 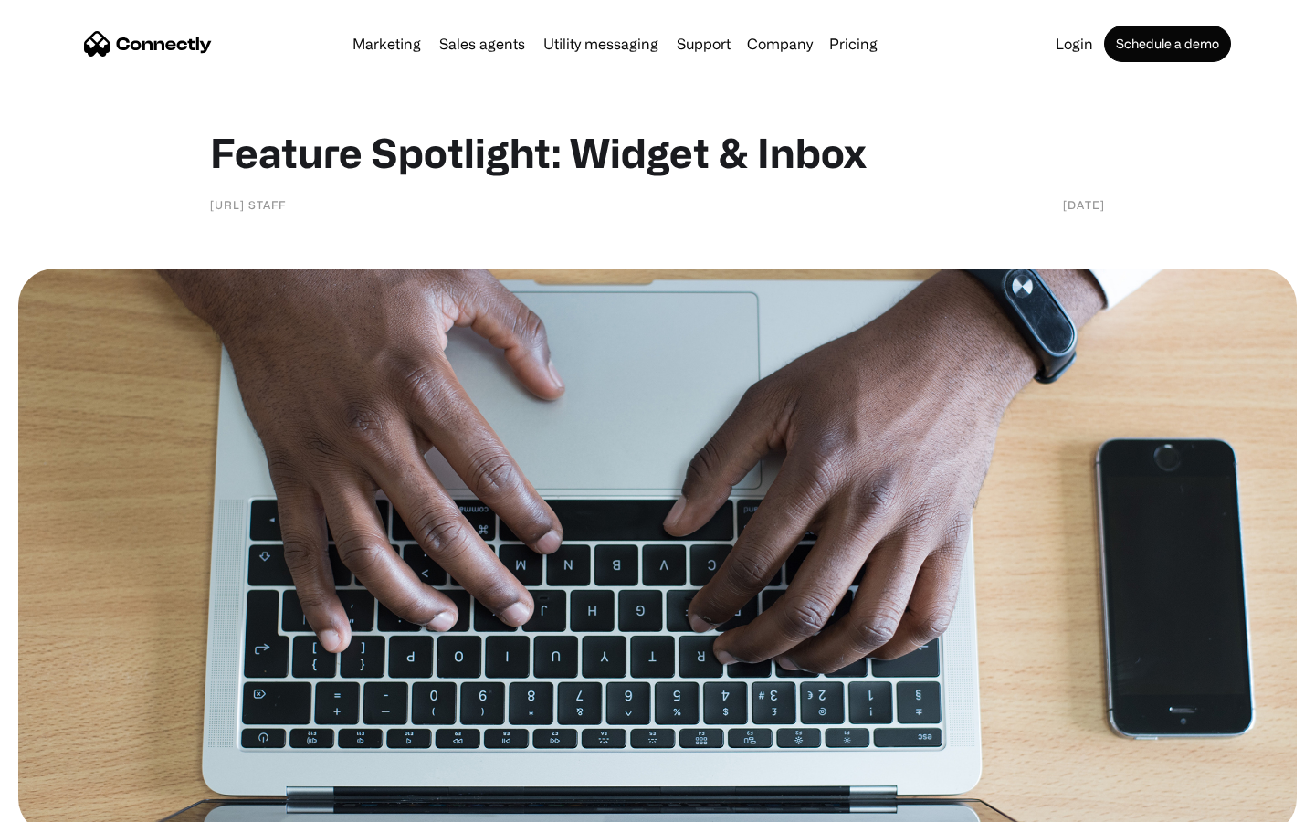 What do you see at coordinates (658, 153) in the screenshot?
I see `h1: Feature Spotlight: Widget & Inbox` at bounding box center [658, 153].